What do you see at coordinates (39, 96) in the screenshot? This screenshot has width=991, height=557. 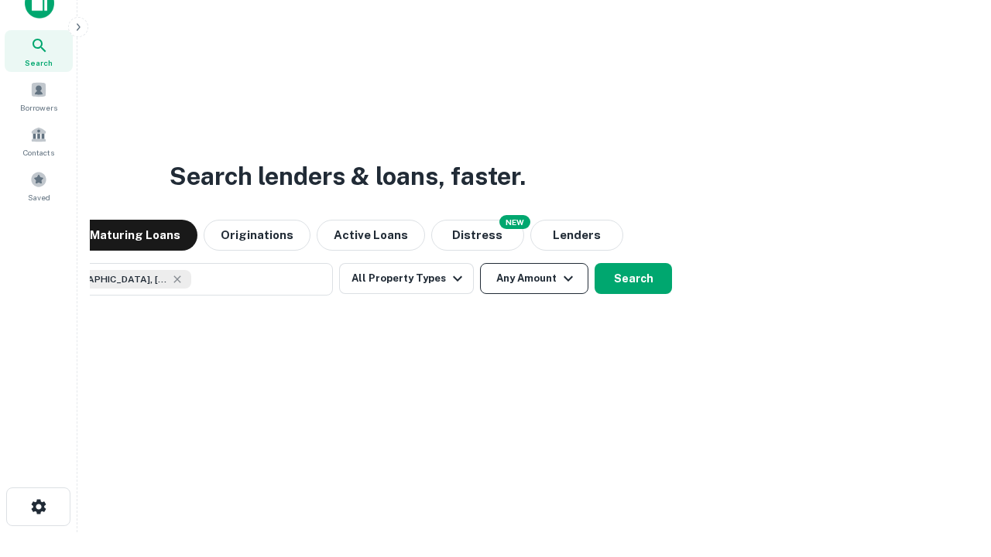 I see `a: Borrowers` at bounding box center [39, 96].